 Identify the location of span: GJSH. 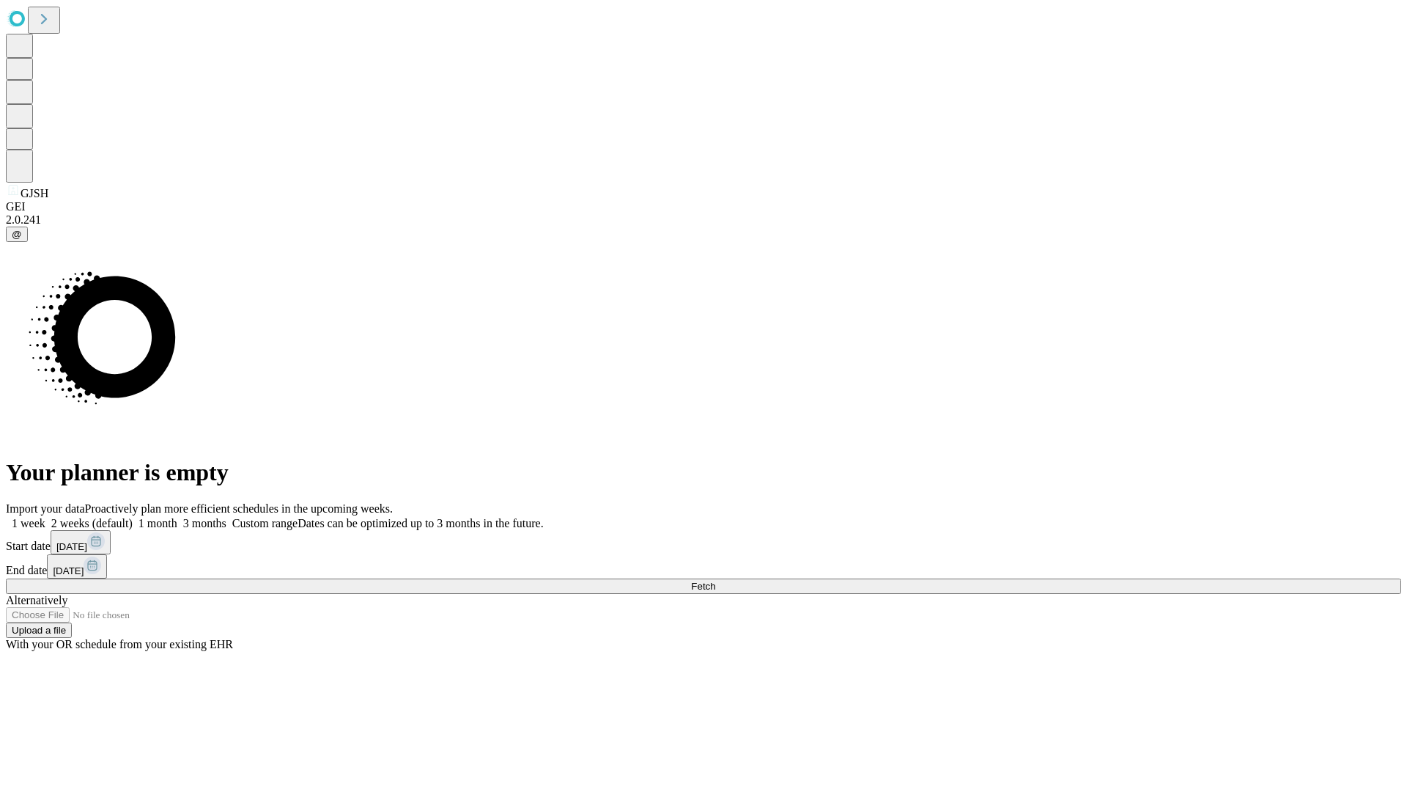
(34, 193).